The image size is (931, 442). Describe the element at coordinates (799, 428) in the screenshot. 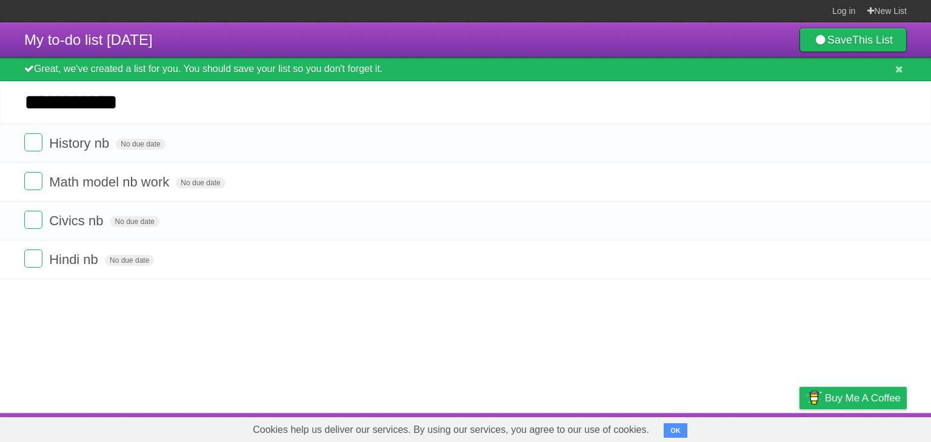

I see `a: Privacy` at that location.